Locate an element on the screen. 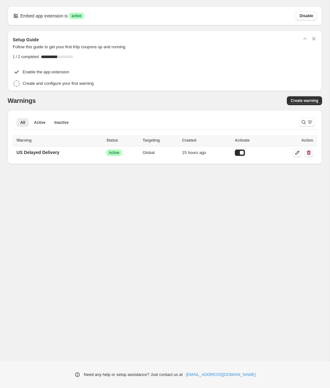 The image size is (330, 388). div: Global is located at coordinates (161, 153).